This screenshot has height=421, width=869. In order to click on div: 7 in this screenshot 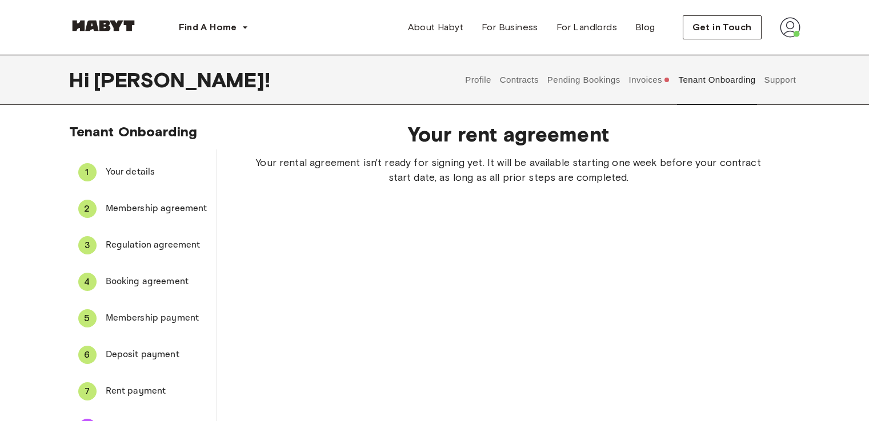, I will do `click(87, 392)`.